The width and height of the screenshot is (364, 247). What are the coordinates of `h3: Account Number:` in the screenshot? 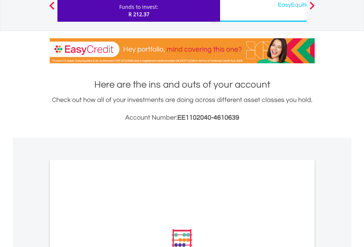 It's located at (182, 118).